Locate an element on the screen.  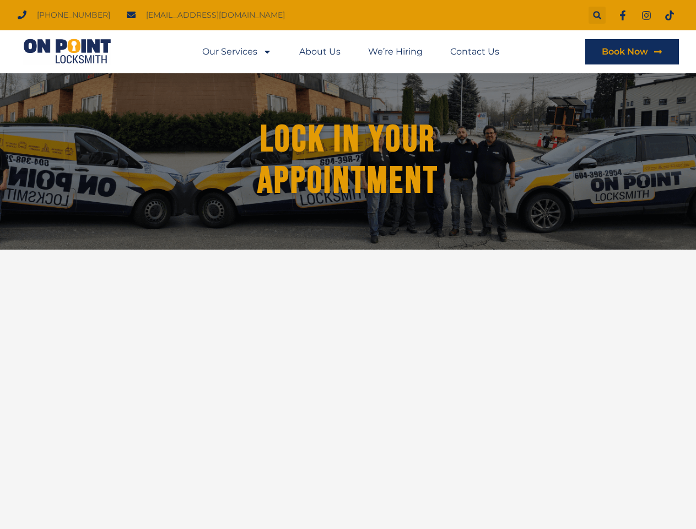
div: Search is located at coordinates (597, 15).